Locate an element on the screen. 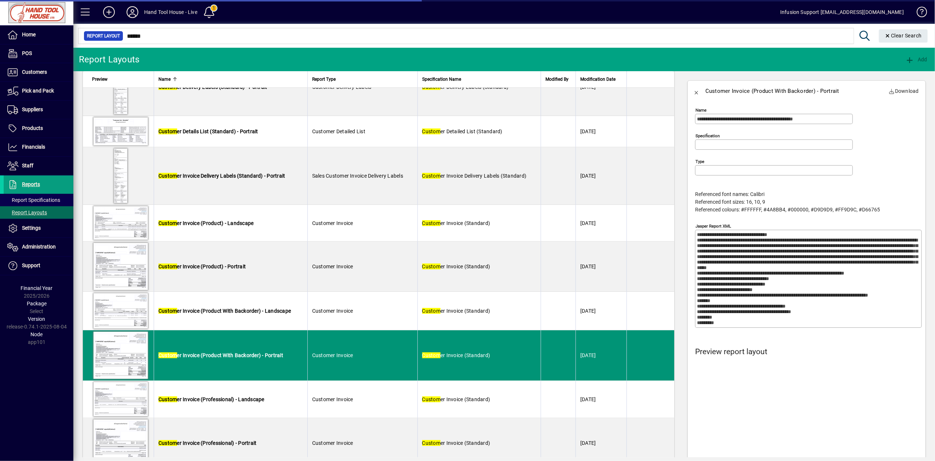 The height and width of the screenshot is (461, 935). span: Specification Name is located at coordinates (441, 79).